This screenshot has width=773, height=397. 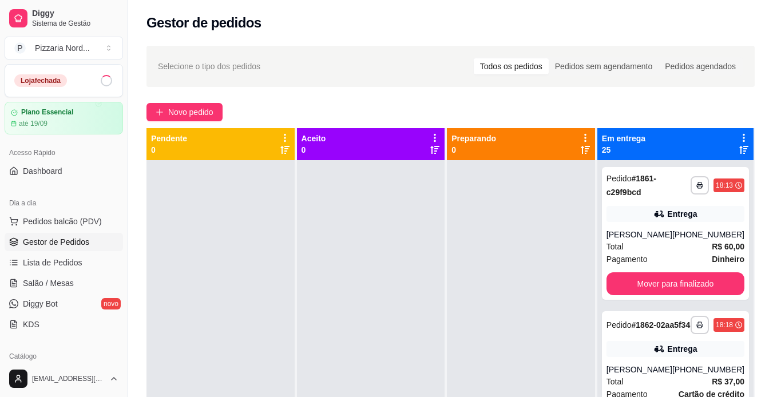 What do you see at coordinates (191, 112) in the screenshot?
I see `span: Novo pedido` at bounding box center [191, 112].